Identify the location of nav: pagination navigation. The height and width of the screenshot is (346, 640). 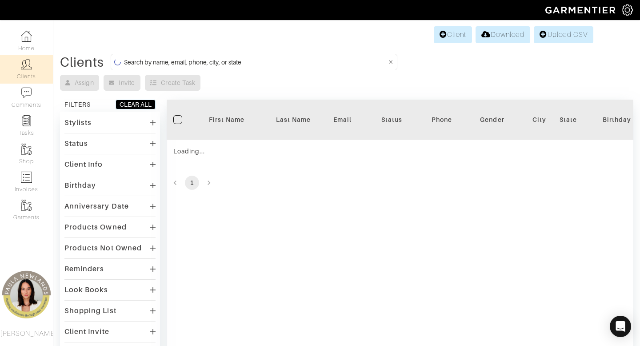
(400, 183).